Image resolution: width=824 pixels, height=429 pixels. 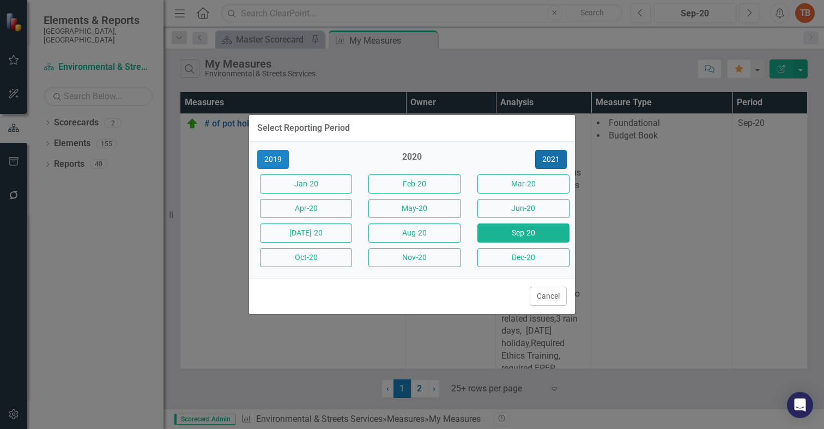 What do you see at coordinates (523, 208) in the screenshot?
I see `button: Jun-20` at bounding box center [523, 208].